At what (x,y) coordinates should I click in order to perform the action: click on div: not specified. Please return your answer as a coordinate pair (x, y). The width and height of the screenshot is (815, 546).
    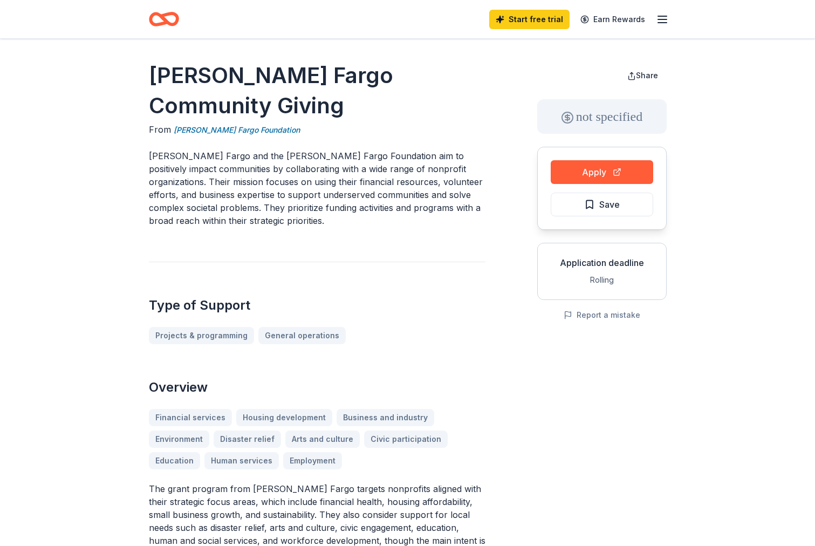
    Looking at the image, I should click on (602, 116).